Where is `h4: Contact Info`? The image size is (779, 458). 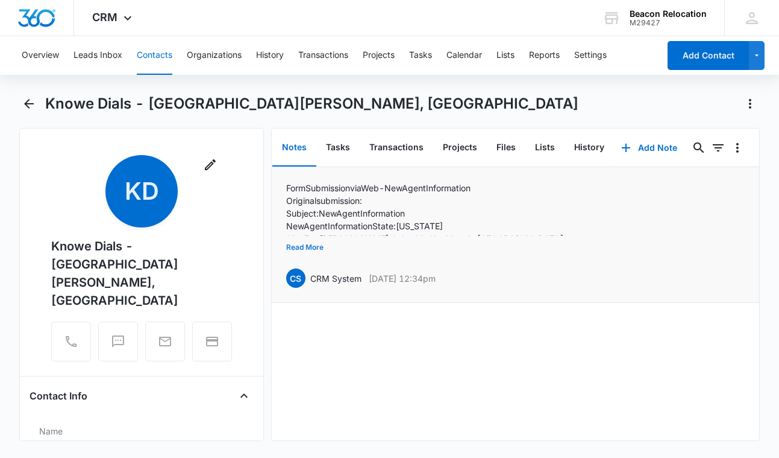 h4: Contact Info is located at coordinates (58, 395).